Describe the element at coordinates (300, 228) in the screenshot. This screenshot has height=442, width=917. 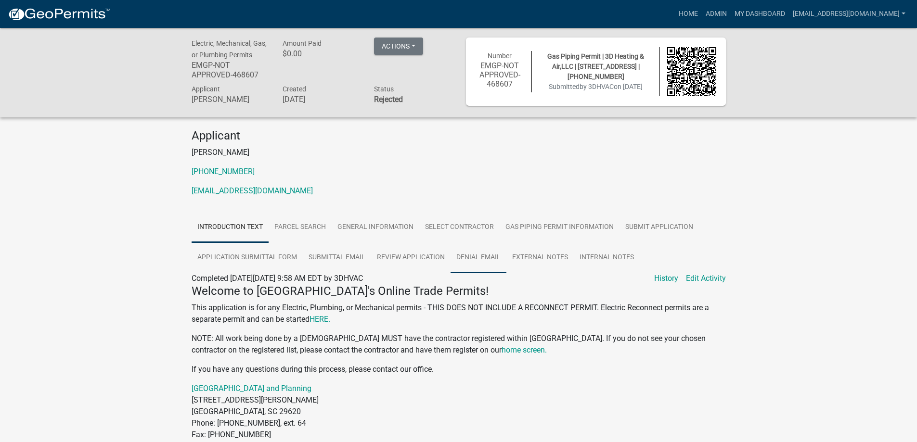
I see `a: Parcel search` at that location.